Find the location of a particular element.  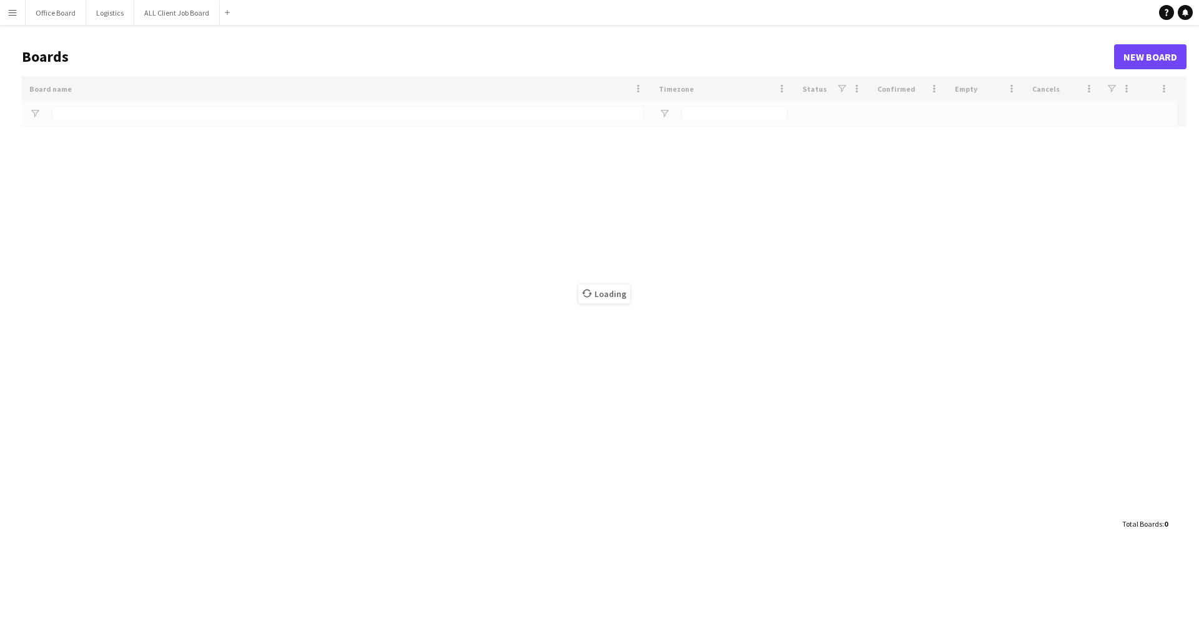

a: New Board is located at coordinates (1150, 57).